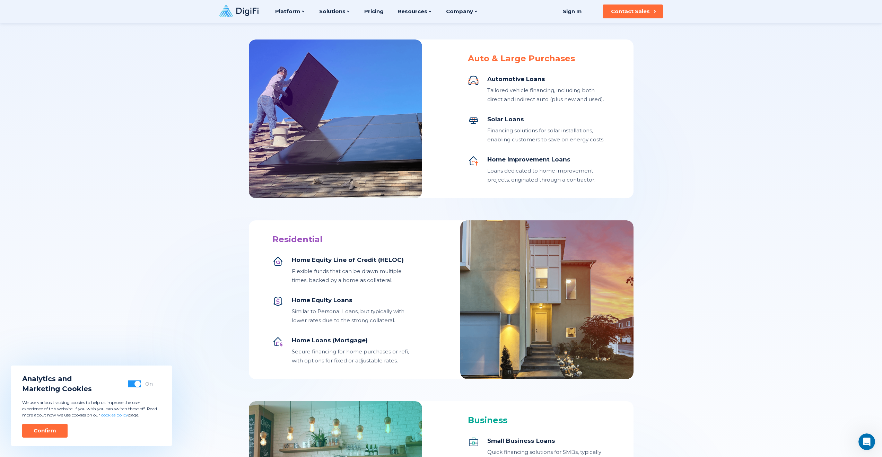 Image resolution: width=882 pixels, height=457 pixels. I want to click on div: Home Loans (Mortgage), so click(353, 340).